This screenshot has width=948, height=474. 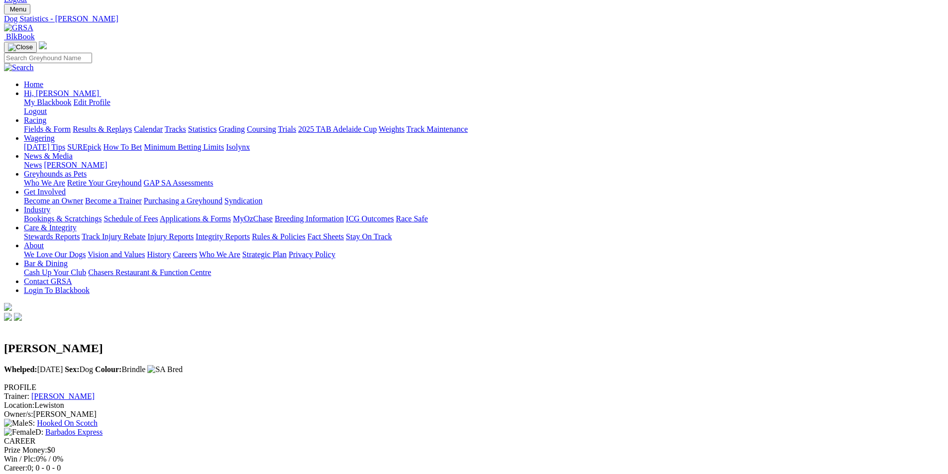 I want to click on a: Racing, so click(x=35, y=120).